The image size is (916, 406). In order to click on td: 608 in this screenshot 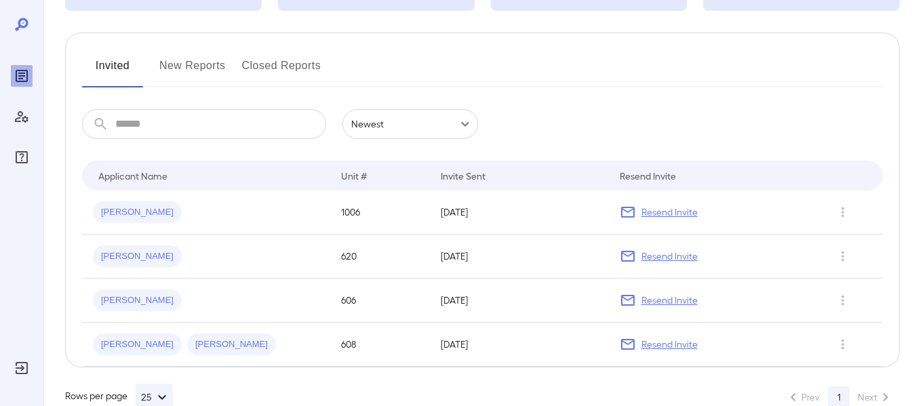, I will do `click(380, 344)`.